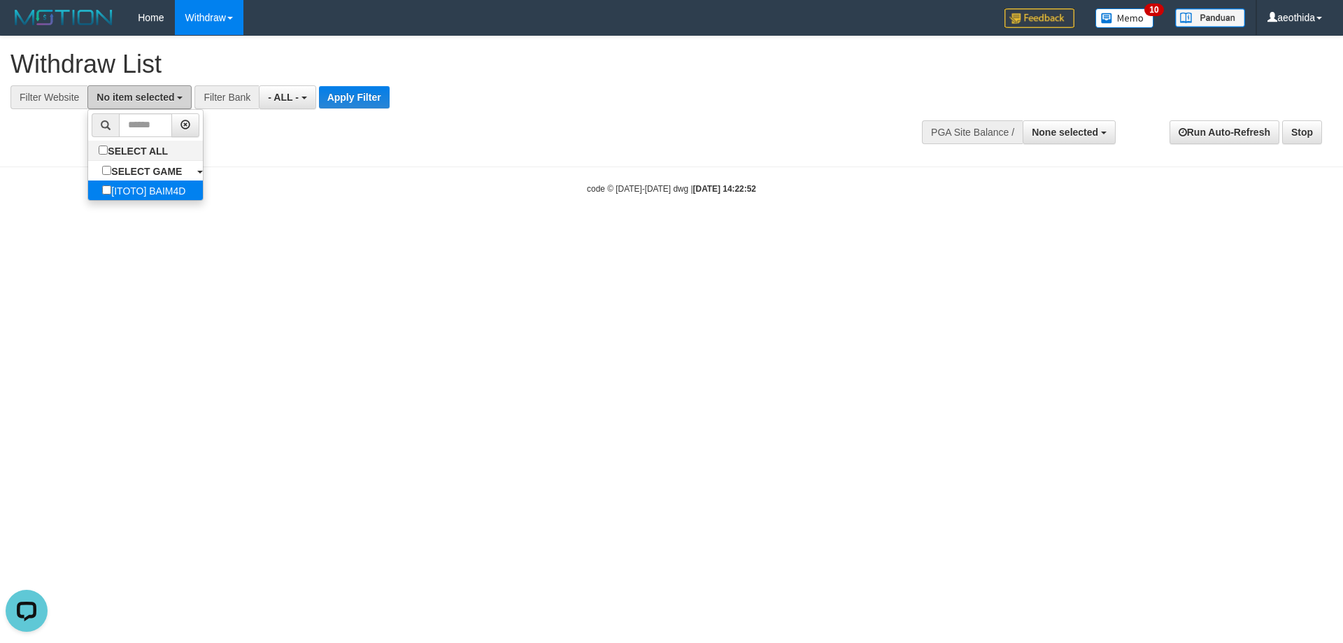 This screenshot has height=643, width=1343. I want to click on img: Button%20Memo.svg, so click(1125, 18).